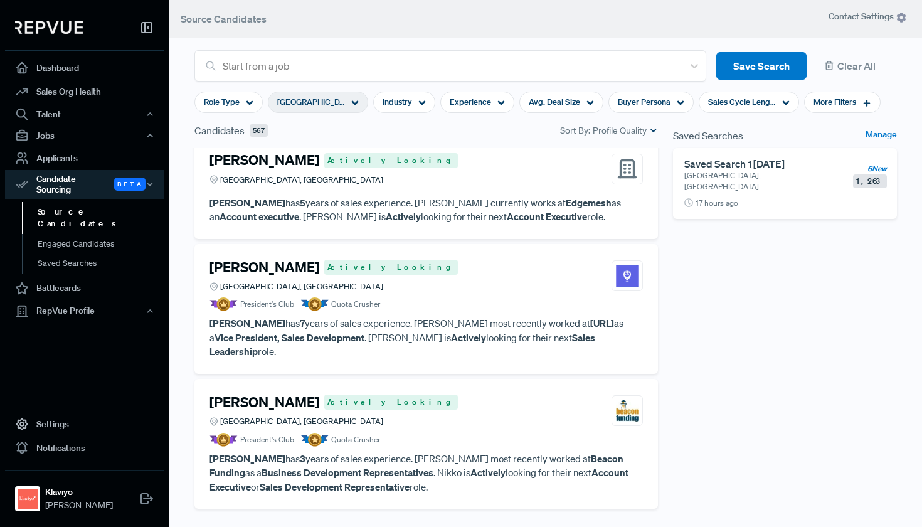 This screenshot has height=527, width=922. What do you see at coordinates (85, 92) in the screenshot?
I see `a: Sales Org Health` at bounding box center [85, 92].